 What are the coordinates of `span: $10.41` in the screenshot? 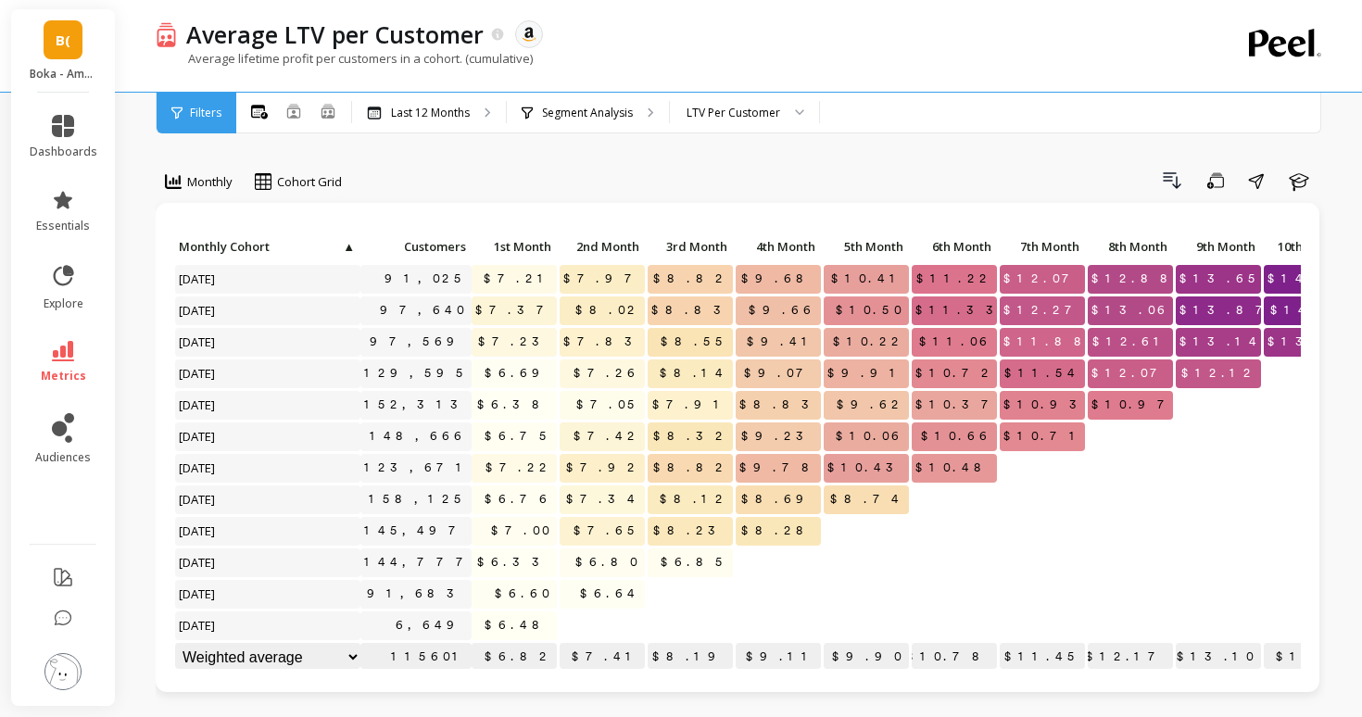 It's located at (868, 279).